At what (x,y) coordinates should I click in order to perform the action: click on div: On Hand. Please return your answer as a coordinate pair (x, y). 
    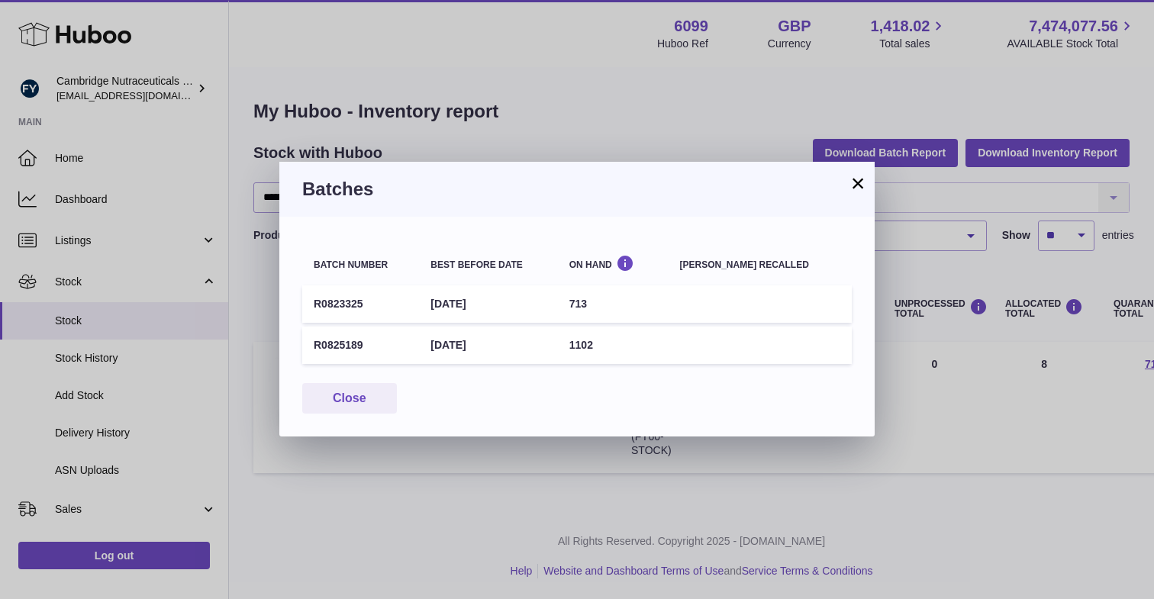
    Looking at the image, I should click on (613, 262).